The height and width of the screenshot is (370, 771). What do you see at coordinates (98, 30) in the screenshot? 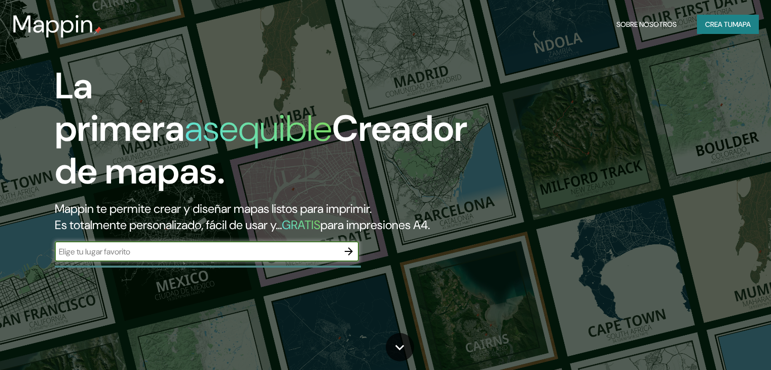
I see `img: pin de mapeo` at bounding box center [98, 30].